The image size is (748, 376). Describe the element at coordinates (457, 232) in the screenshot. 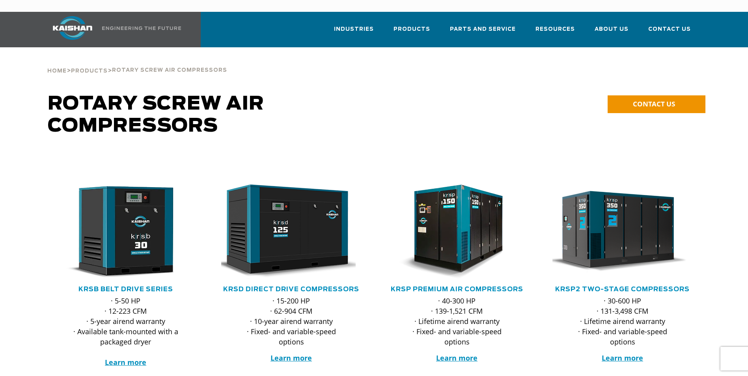

I see `div: krsp150` at that location.